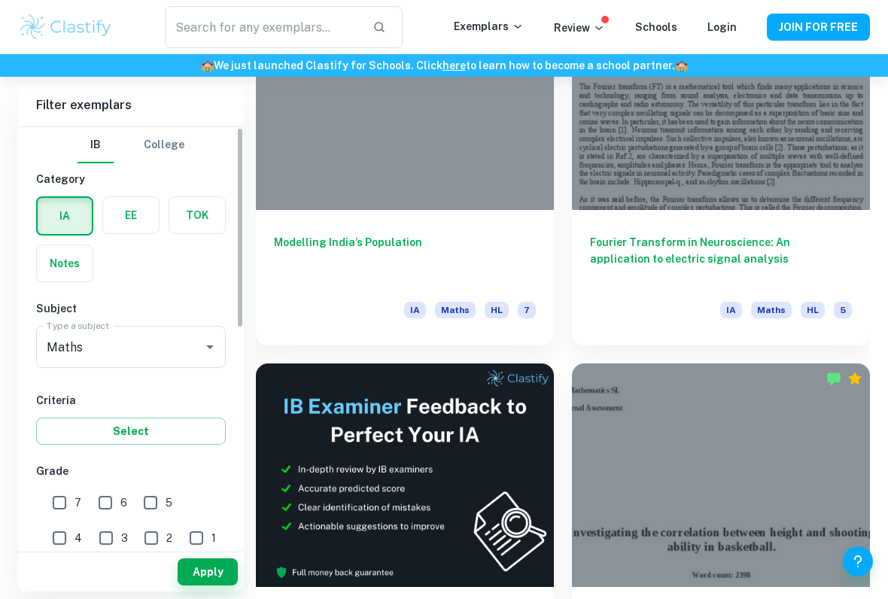 Image resolution: width=888 pixels, height=599 pixels. Describe the element at coordinates (65, 264) in the screenshot. I see `button: Notes` at that location.